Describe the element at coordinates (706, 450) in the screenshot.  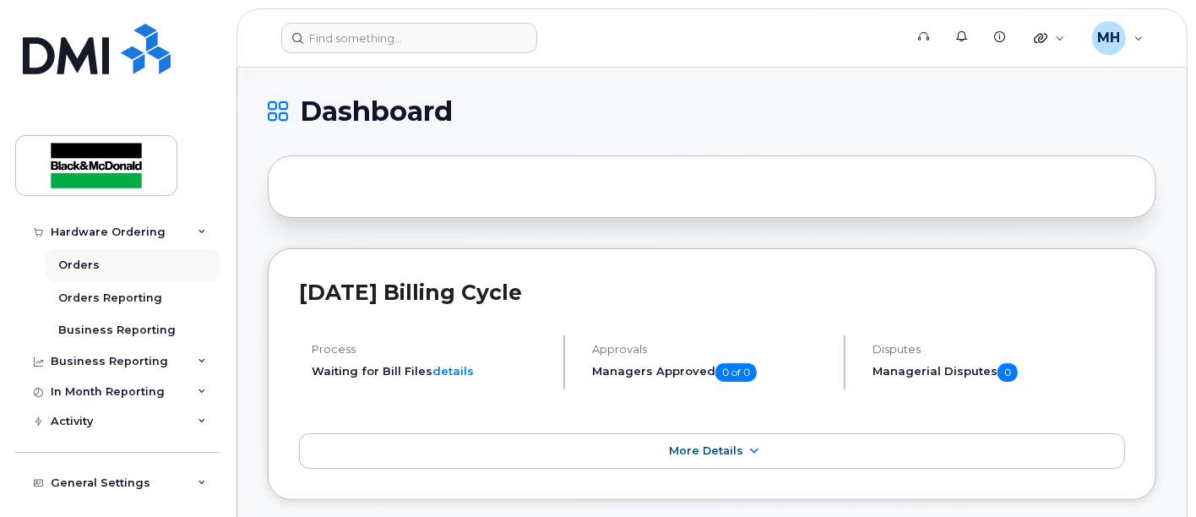
I see `span: More Details` at that location.